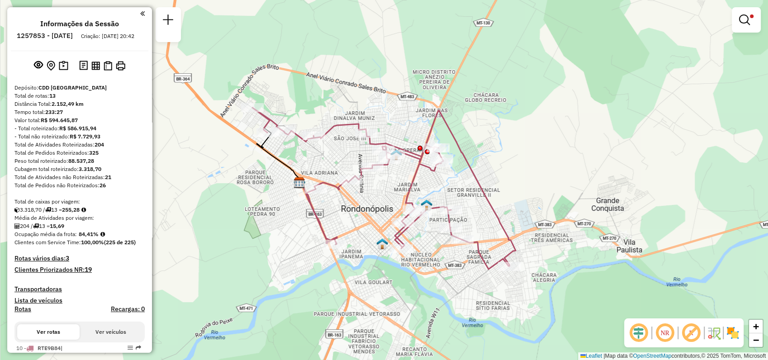 The width and height of the screenshot is (768, 360). I want to click on div: - Total não roteirizado:, so click(80, 137).